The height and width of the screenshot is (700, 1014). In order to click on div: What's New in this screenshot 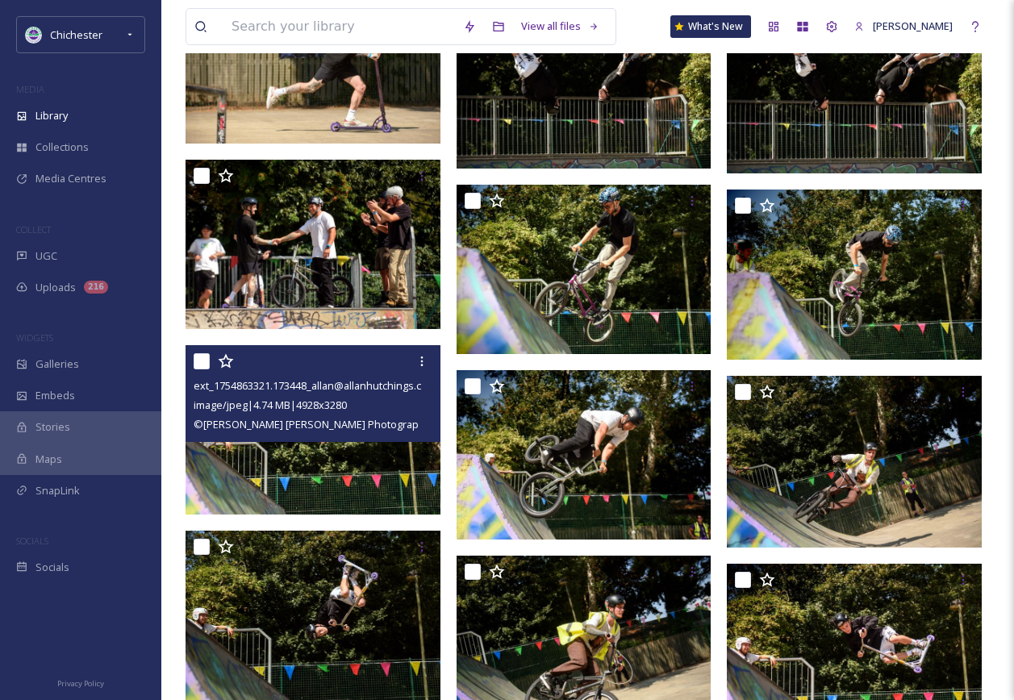, I will do `click(710, 27)`.